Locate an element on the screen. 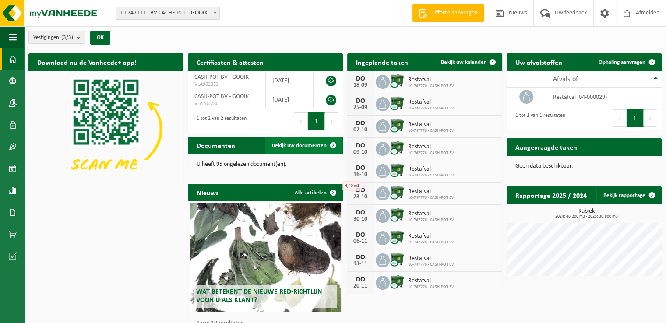 The image size is (666, 323). div: 09-10 is located at coordinates (360, 152).